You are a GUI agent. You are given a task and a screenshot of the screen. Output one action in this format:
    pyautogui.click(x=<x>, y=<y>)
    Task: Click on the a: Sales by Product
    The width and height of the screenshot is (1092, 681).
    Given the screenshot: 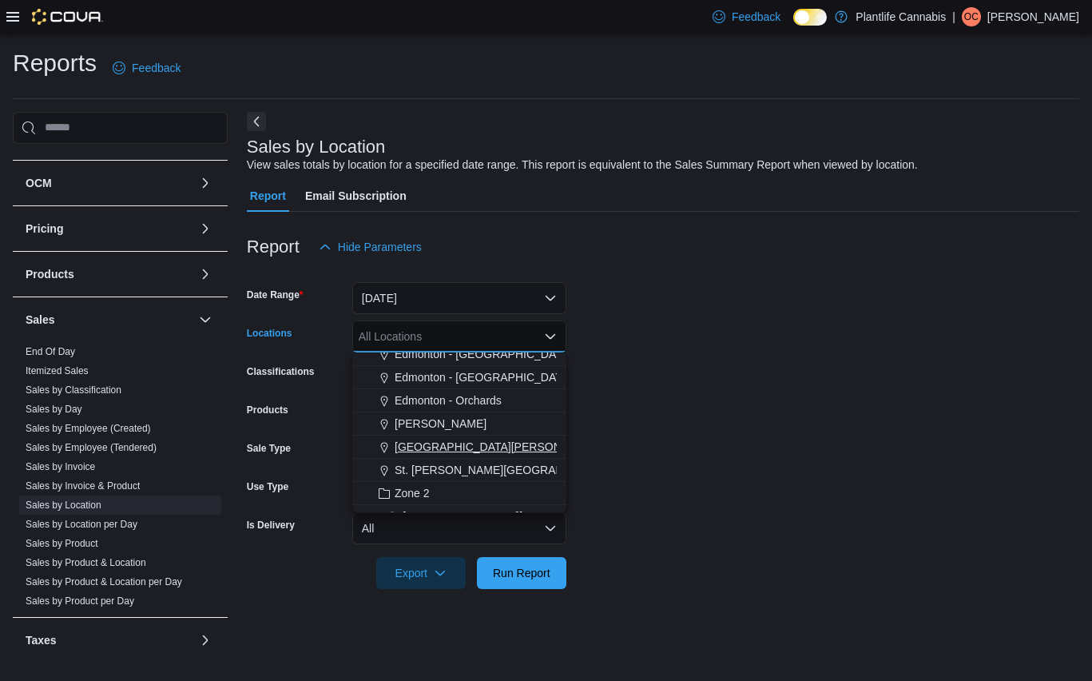 What is the action you would take?
    pyautogui.click(x=62, y=543)
    